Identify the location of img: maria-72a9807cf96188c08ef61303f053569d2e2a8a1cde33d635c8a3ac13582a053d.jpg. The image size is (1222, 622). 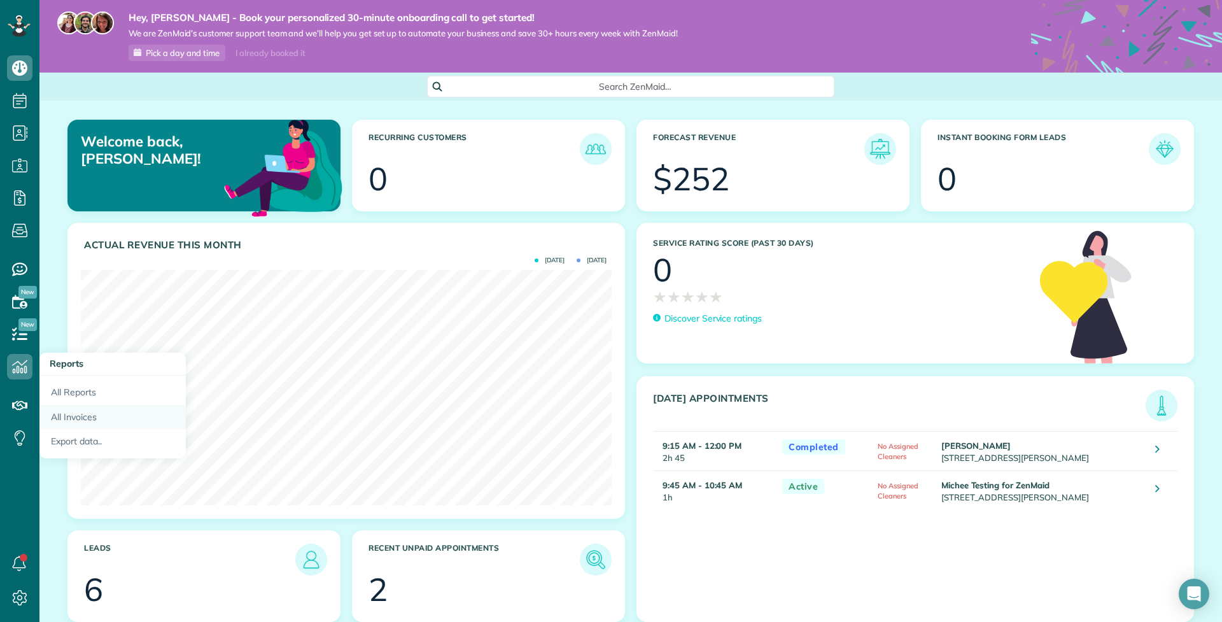
(69, 23).